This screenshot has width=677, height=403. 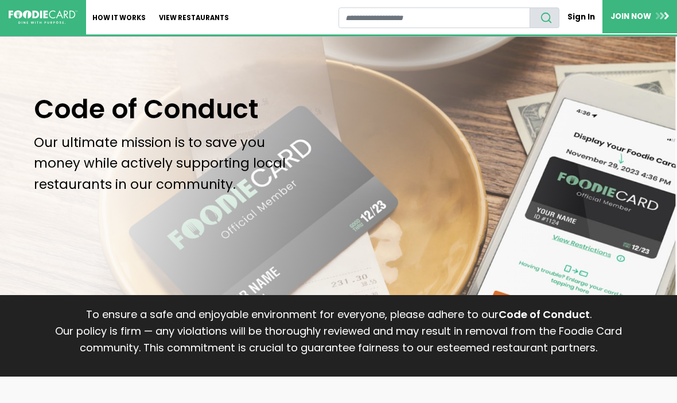 I want to click on strong: Code of Conduct, so click(x=544, y=314).